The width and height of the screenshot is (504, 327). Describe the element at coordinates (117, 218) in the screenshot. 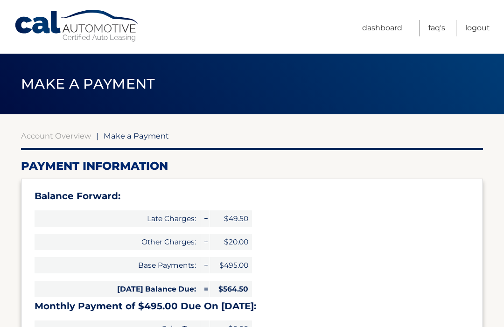

I see `span: Late Charges:` at that location.